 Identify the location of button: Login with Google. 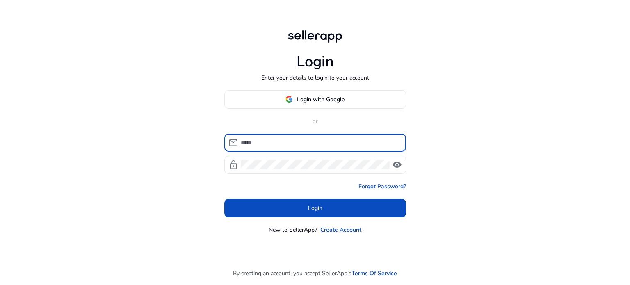
(315, 99).